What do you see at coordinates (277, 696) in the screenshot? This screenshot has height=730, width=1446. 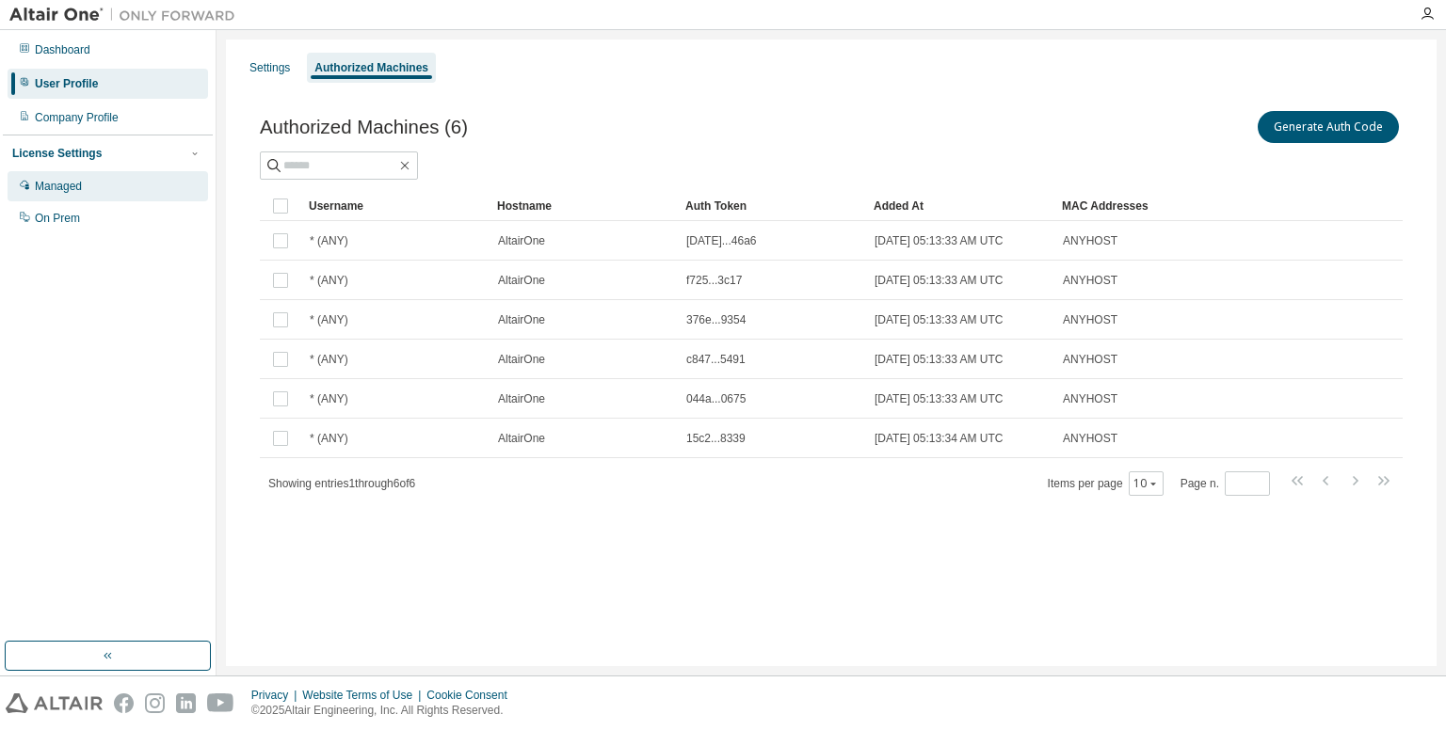 I see `div: Privacy` at bounding box center [277, 696].